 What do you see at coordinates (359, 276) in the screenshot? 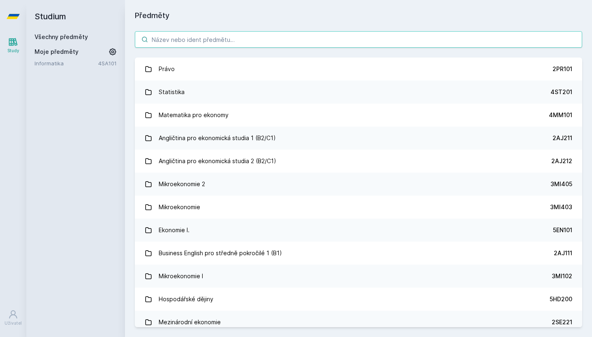
I see `a: Mikroekonomie I 3MI102` at bounding box center [359, 276].